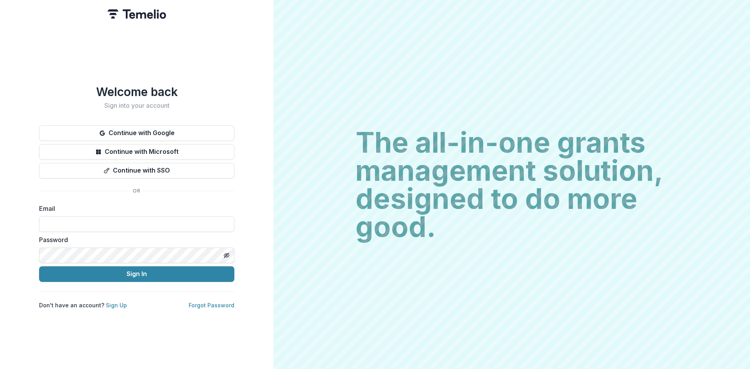  I want to click on p: Don't have an account?, so click(83, 305).